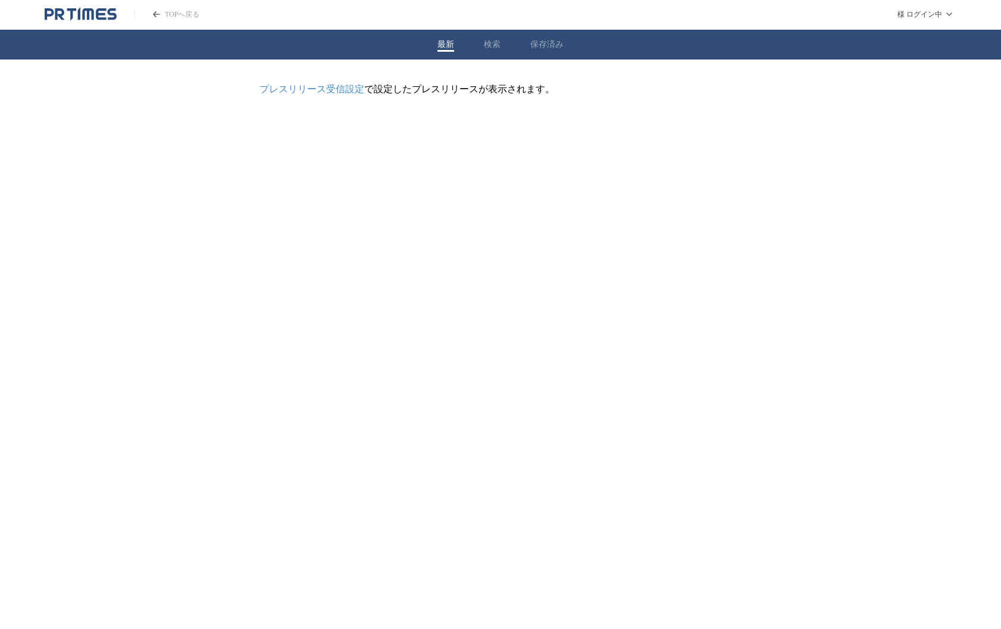 Image resolution: width=1001 pixels, height=629 pixels. Describe the element at coordinates (547, 45) in the screenshot. I see `button: 保存済み` at that location.